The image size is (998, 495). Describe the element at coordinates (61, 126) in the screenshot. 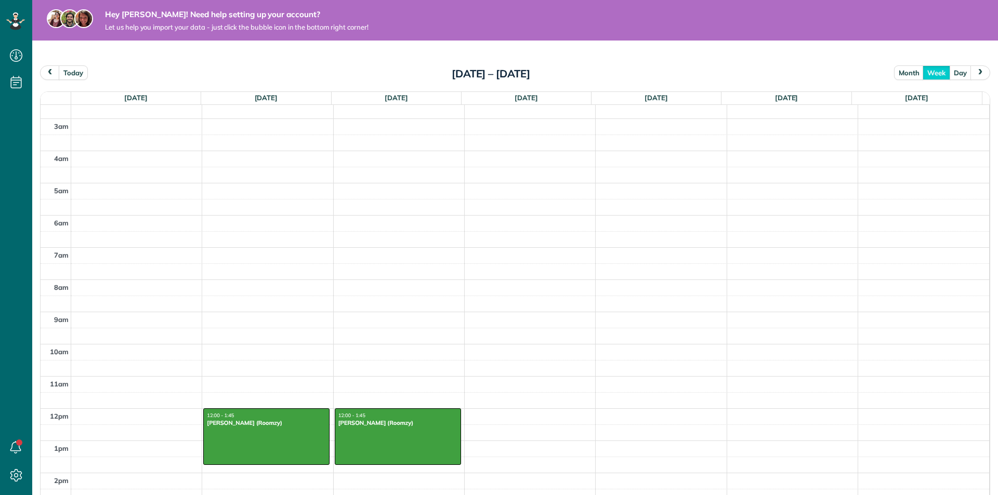

I see `span: 3am` at that location.